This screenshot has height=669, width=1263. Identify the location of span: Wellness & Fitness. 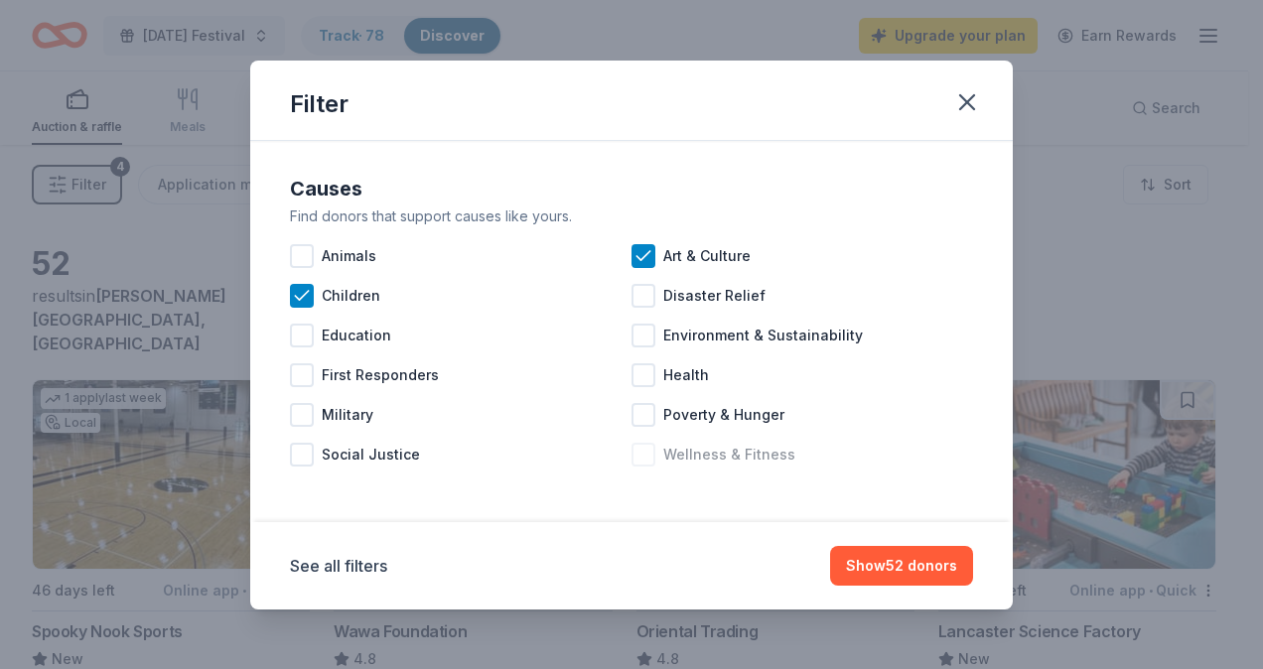
(729, 455).